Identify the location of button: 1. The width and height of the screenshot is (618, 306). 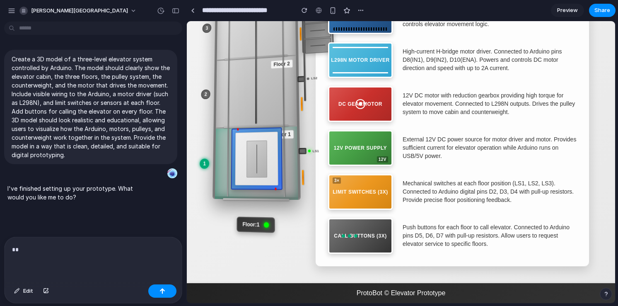
(17, 142).